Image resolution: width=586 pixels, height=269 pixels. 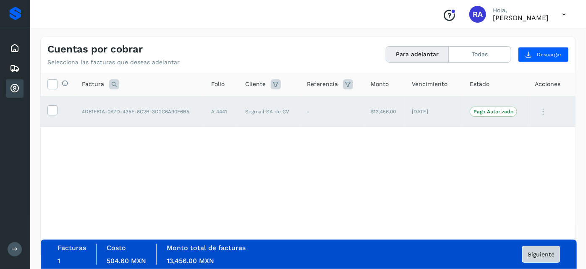 I want to click on td: $13,456.00, so click(x=384, y=112).